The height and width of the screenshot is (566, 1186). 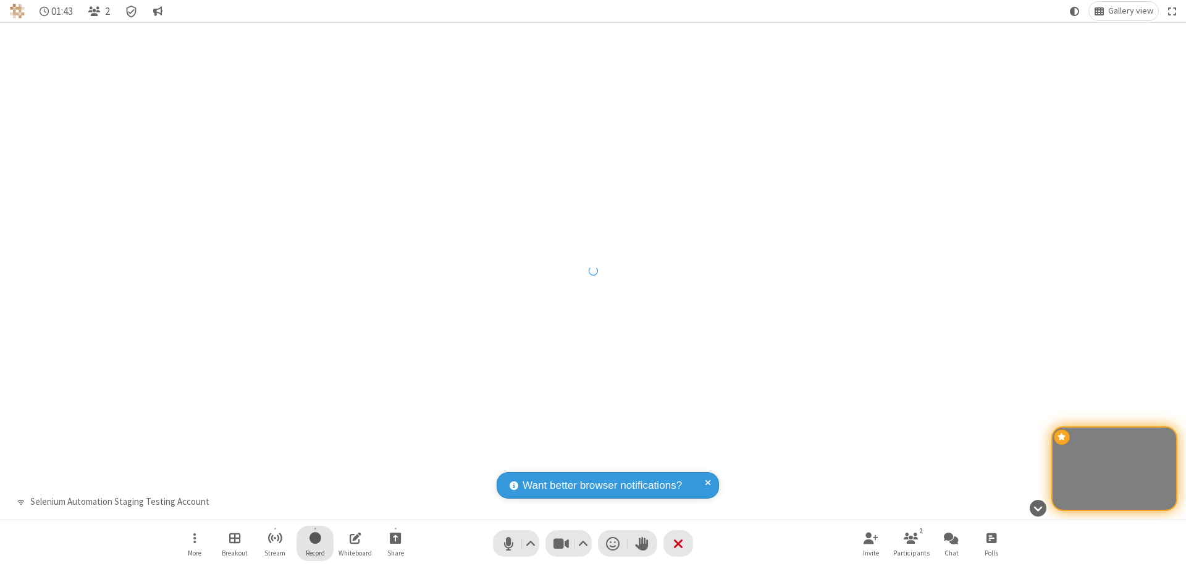 What do you see at coordinates (107, 11) in the screenshot?
I see `span: 2` at bounding box center [107, 11].